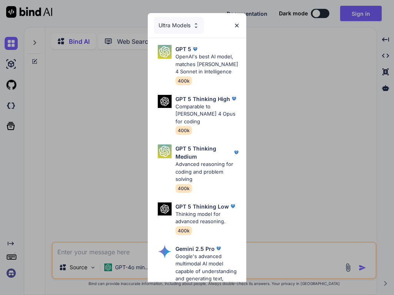 The height and width of the screenshot is (295, 394). I want to click on div: Ultra Models, so click(179, 25).